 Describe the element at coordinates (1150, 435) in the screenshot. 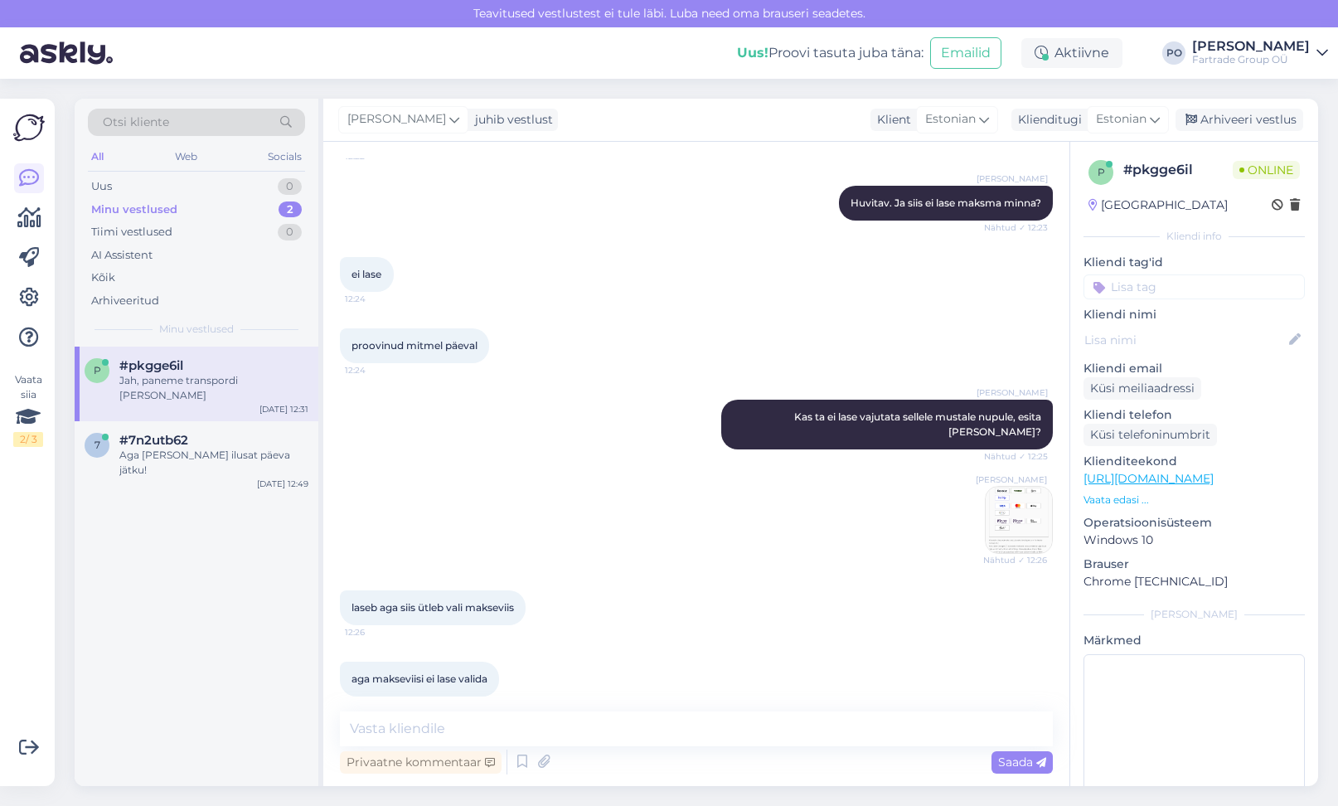

I see `div: Küsi telefoninumbrit` at that location.